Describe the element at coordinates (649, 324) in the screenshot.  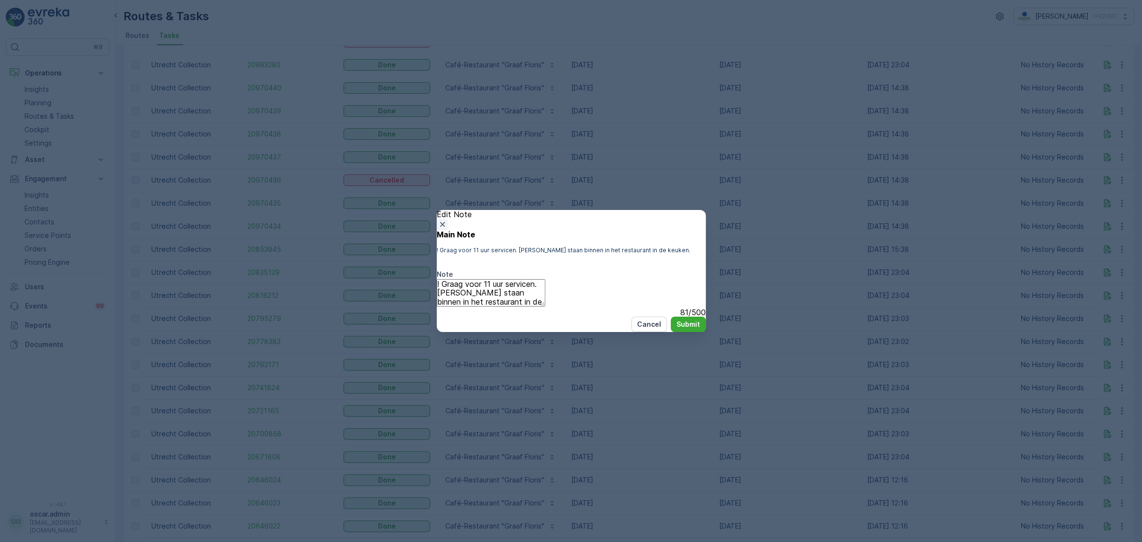
I see `p: Cancel` at that location.